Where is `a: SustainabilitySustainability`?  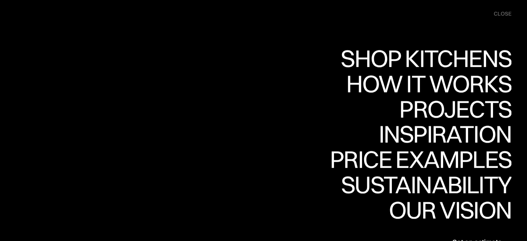 a: SustainabilitySustainability is located at coordinates (423, 185).